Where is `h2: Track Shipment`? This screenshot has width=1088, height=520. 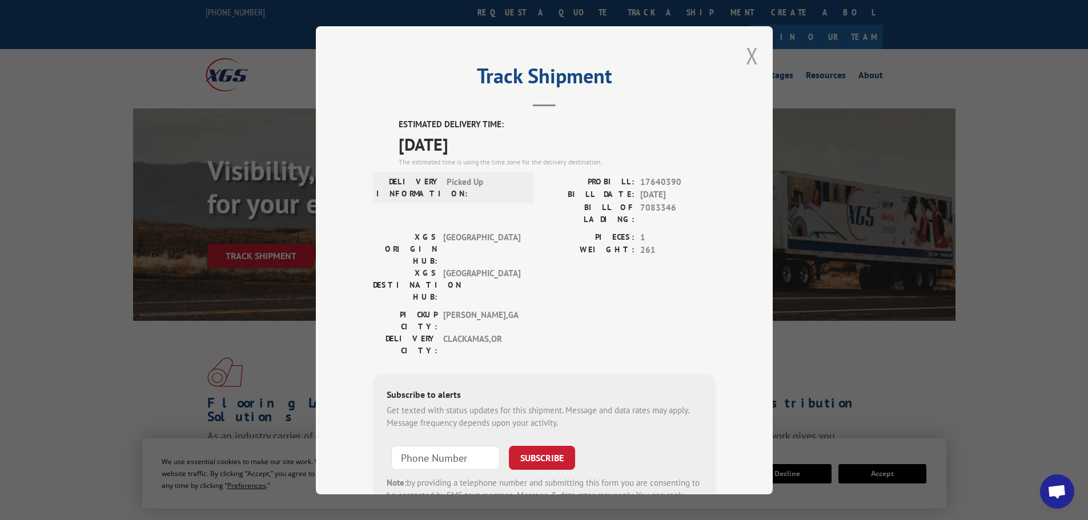
h2: Track Shipment is located at coordinates (544, 79).